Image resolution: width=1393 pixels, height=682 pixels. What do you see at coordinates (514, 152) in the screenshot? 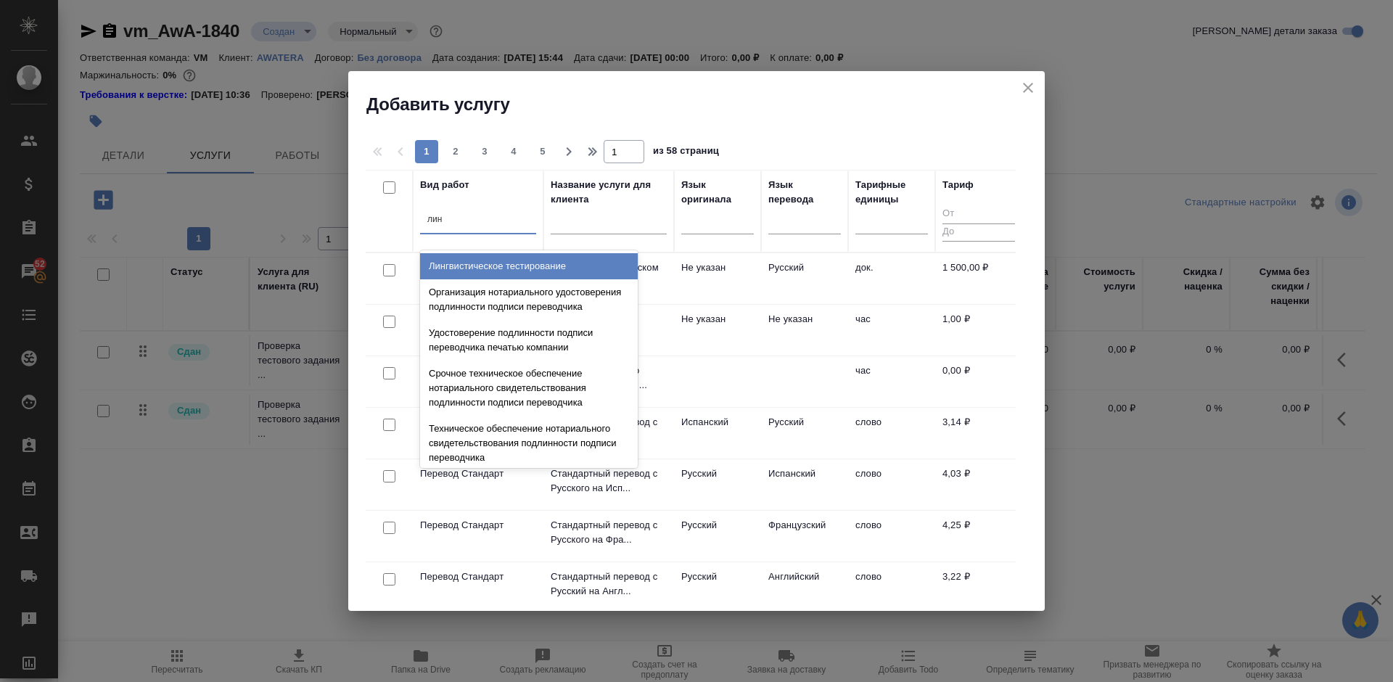
I see `span: 4` at bounding box center [514, 152].